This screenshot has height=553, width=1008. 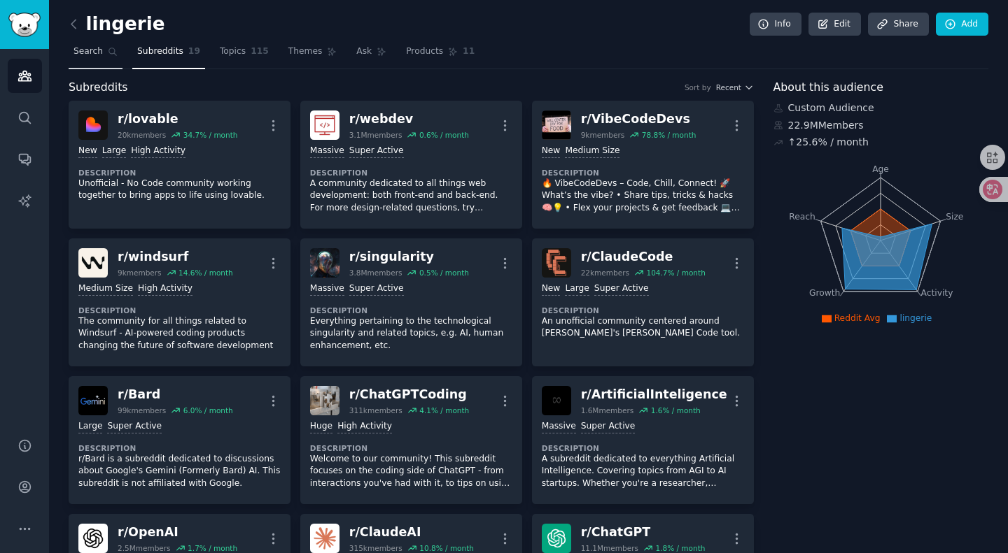 I want to click on div: r/ ChatGPTCoding, so click(x=409, y=395).